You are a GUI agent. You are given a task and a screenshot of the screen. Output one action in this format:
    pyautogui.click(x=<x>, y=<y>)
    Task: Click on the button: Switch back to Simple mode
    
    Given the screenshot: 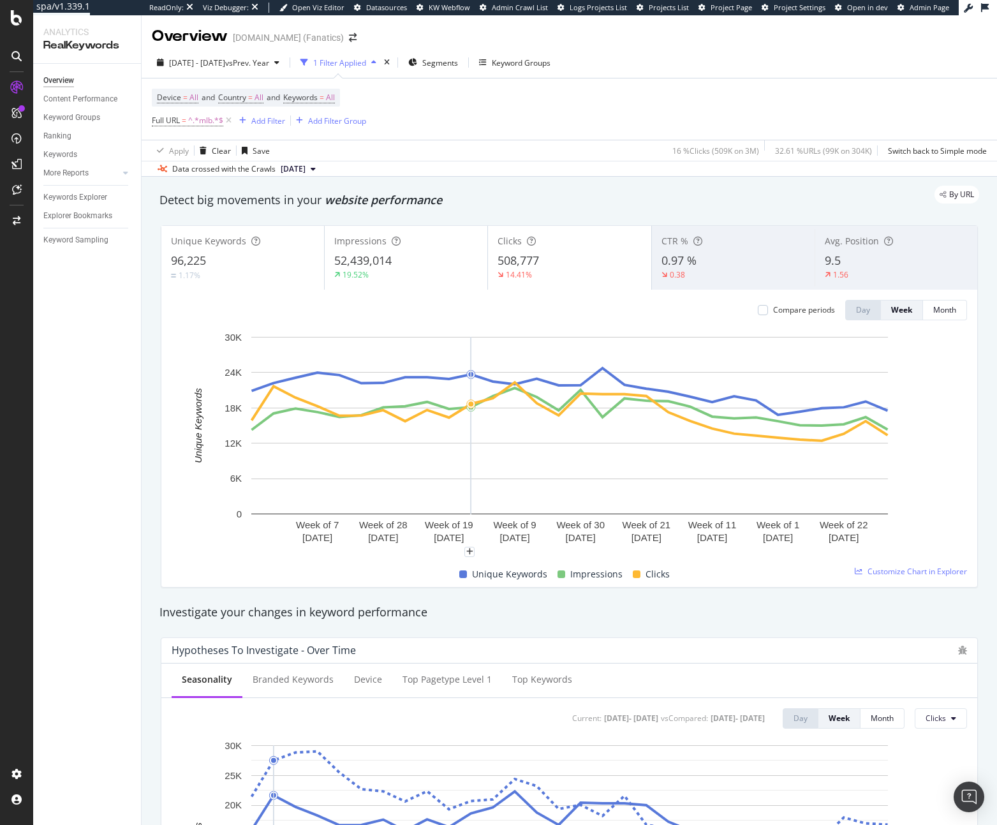 What is the action you would take?
    pyautogui.click(x=934, y=151)
    